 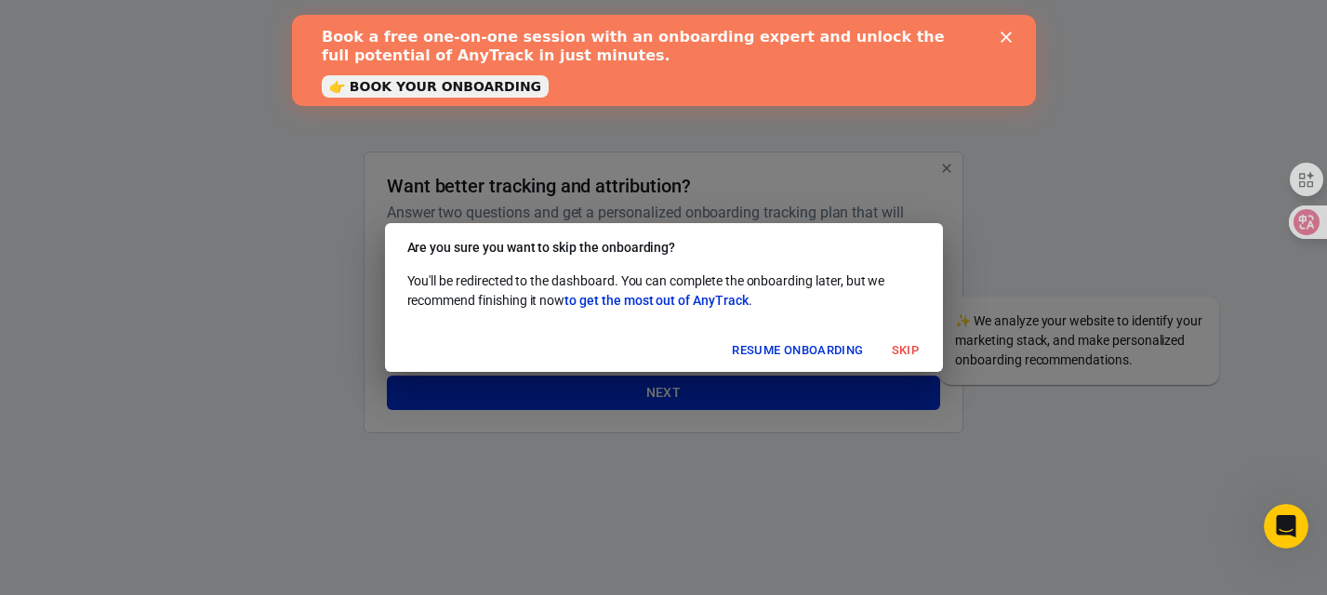 I want to click on b: Book a free one-on-one session with an onboarding expert and unlock the full potential of AnyTrac..., so click(x=341, y=31).